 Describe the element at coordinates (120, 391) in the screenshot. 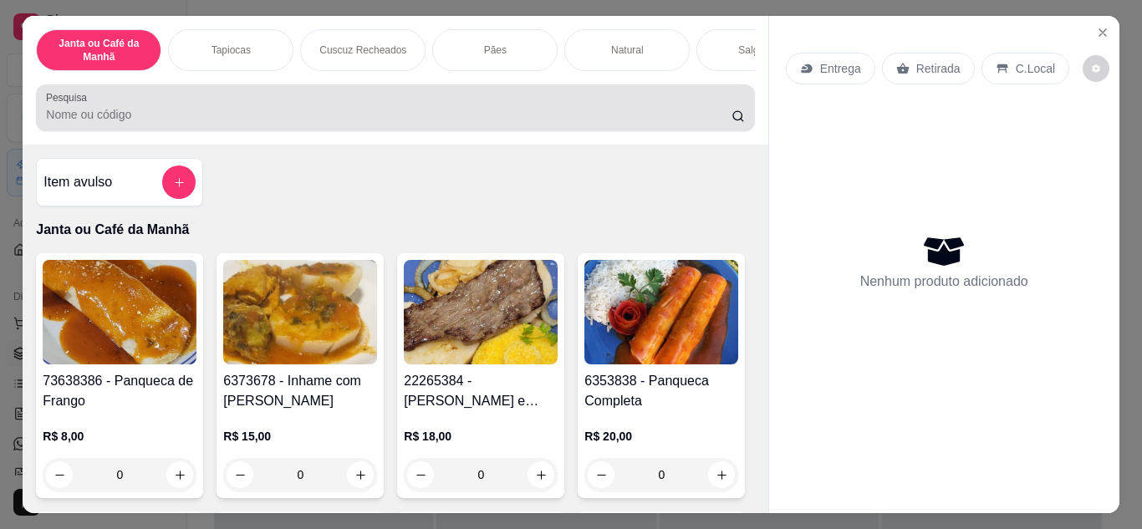

I see `h4: 73638386 - Panqueca de Frango` at that location.